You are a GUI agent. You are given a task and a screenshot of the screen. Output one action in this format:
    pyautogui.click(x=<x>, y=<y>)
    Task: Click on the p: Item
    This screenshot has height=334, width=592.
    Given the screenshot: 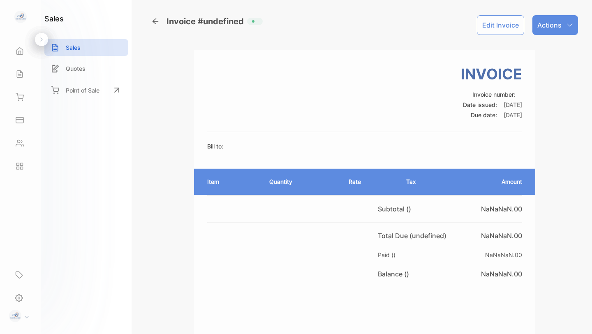 What is the action you would take?
    pyautogui.click(x=230, y=181)
    